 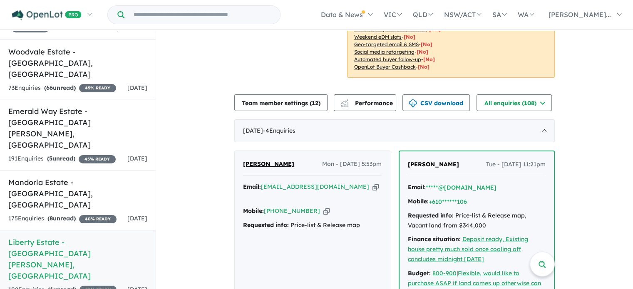 I want to click on div: 191 Enquir ies, so click(x=62, y=159).